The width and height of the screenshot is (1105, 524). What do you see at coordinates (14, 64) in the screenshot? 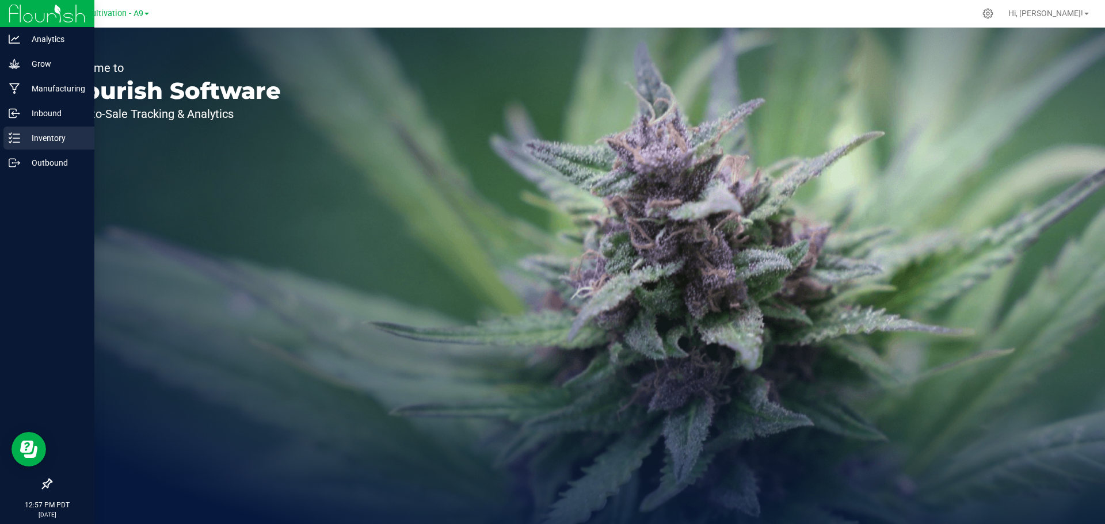
I see `inline-svg: Grow` at bounding box center [14, 64].